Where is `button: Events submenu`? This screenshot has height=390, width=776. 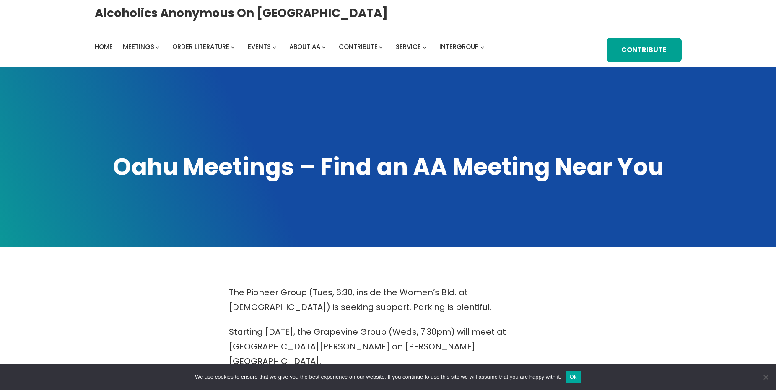 button: Events submenu is located at coordinates (274, 47).